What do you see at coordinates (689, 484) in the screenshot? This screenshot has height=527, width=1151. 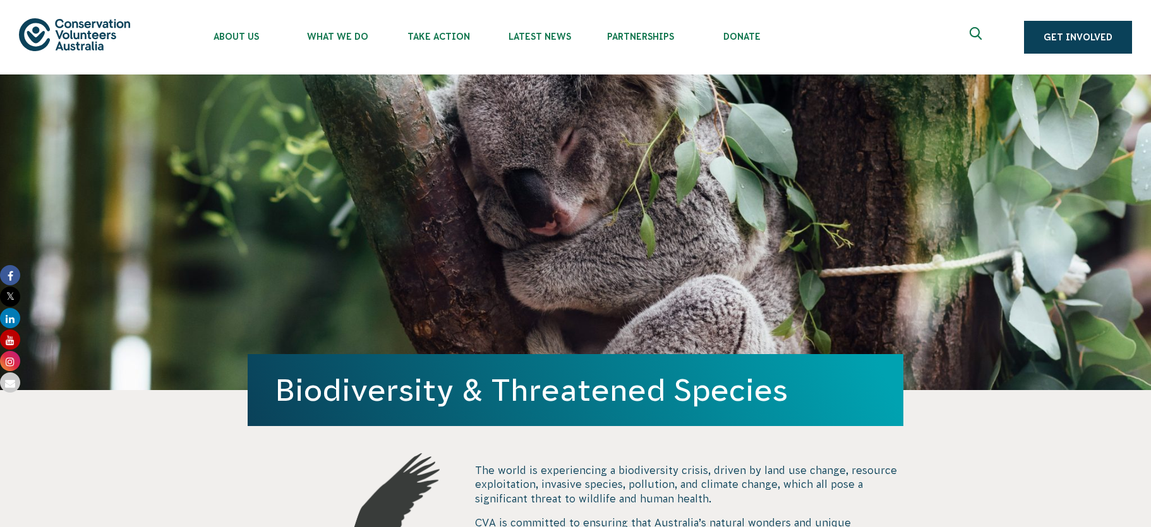 I see `p: The world is experiencing a biodiversity crisis, driven by land use change, resource exploitation...` at bounding box center [689, 484].